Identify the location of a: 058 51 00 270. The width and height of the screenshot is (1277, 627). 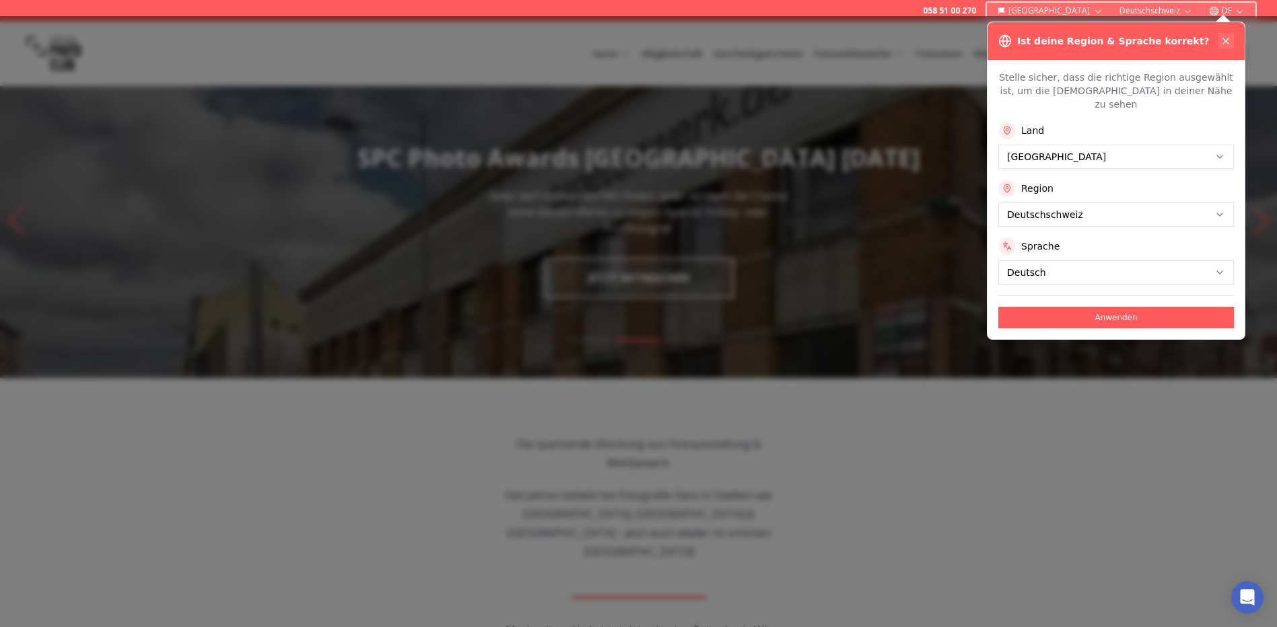
(949, 11).